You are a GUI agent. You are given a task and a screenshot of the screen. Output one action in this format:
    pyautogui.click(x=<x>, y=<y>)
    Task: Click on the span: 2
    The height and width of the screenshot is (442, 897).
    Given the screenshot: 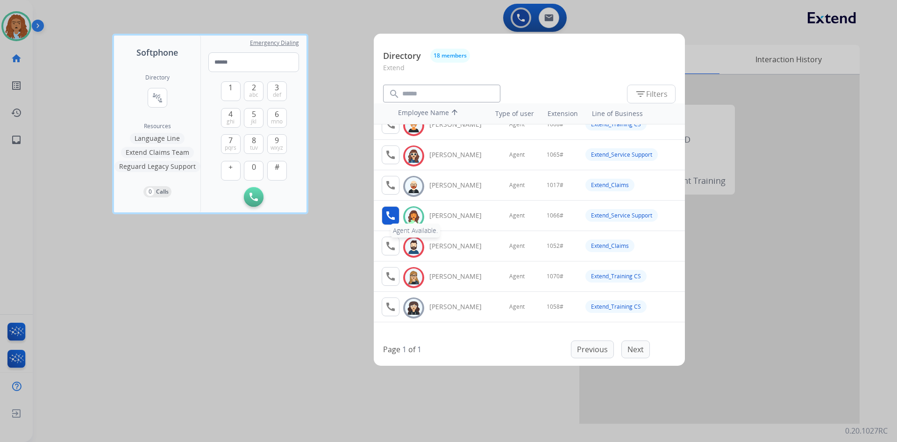 What is the action you would take?
    pyautogui.click(x=254, y=87)
    